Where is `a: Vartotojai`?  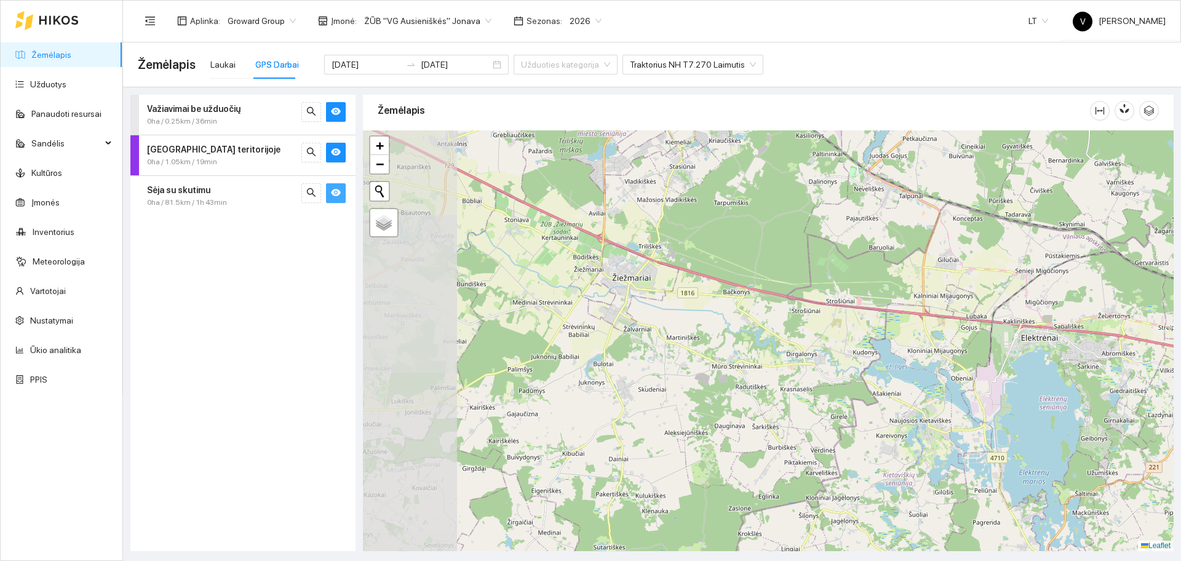
a: Vartotojai is located at coordinates (48, 291).